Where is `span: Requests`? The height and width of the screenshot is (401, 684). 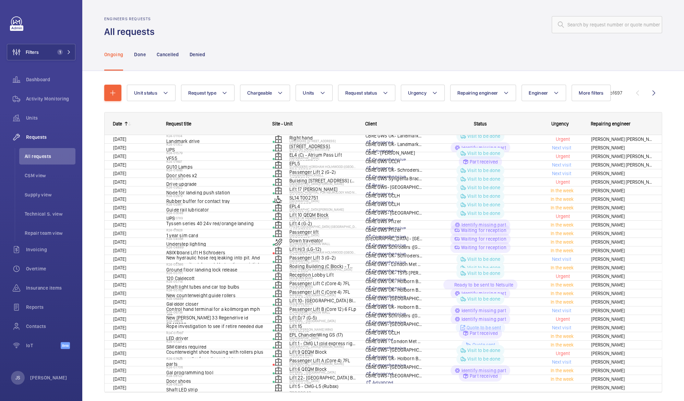 span: Requests is located at coordinates (51, 137).